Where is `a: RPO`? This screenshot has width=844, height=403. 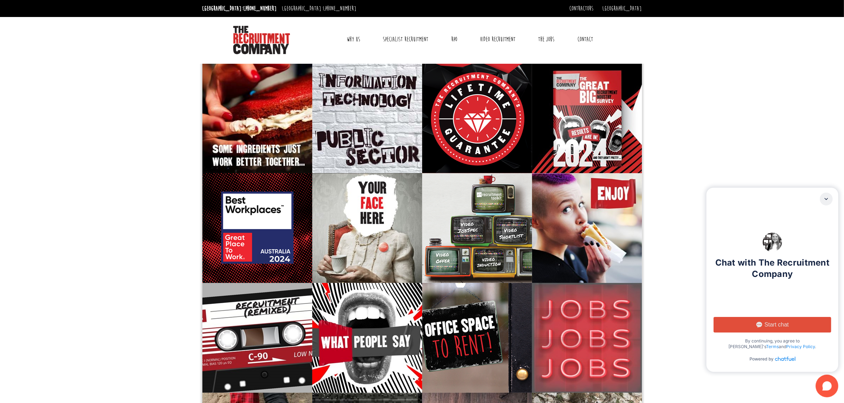
a: RPO is located at coordinates (454, 39).